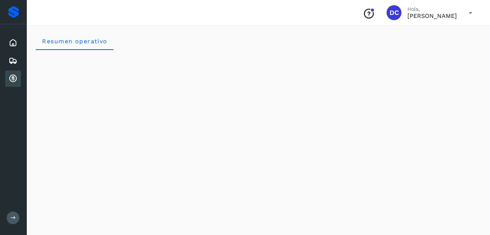 The height and width of the screenshot is (235, 490). Describe the element at coordinates (74, 41) in the screenshot. I see `span: Resumen operativo` at that location.